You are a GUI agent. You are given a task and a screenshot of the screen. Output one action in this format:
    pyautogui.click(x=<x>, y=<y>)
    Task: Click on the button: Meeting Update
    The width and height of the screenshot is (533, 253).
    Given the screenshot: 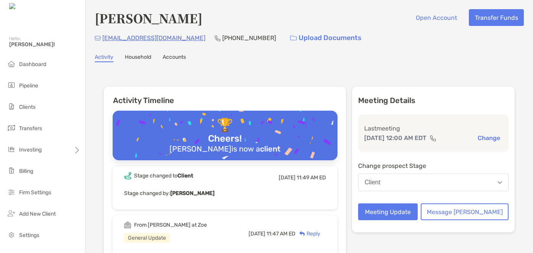 What is the action you would take?
    pyautogui.click(x=388, y=212)
    